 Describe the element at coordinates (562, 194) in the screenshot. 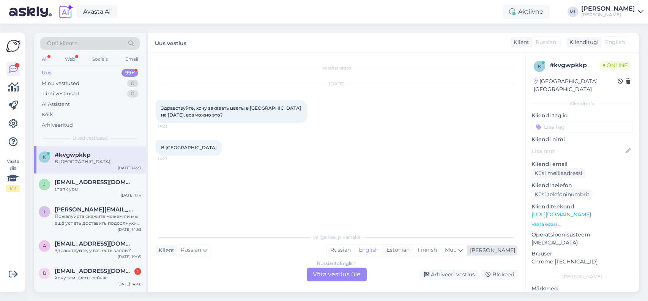

I see `div: Küsi telefoninumbrit` at that location.